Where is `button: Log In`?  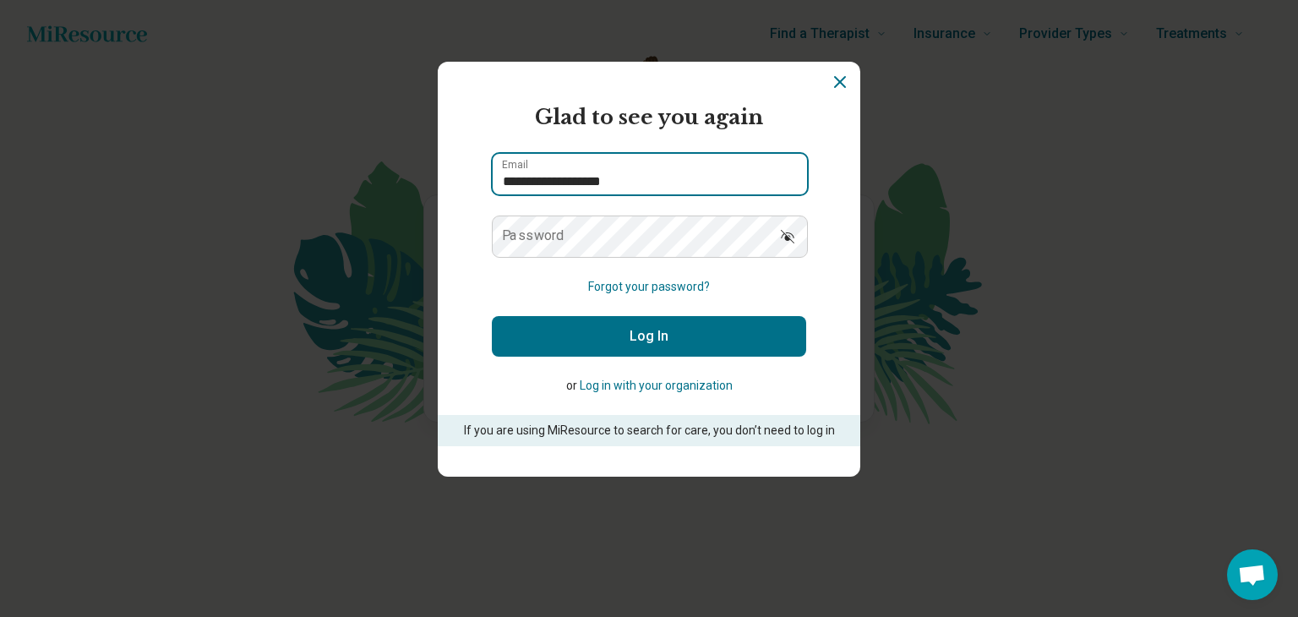 button: Log In is located at coordinates (649, 336).